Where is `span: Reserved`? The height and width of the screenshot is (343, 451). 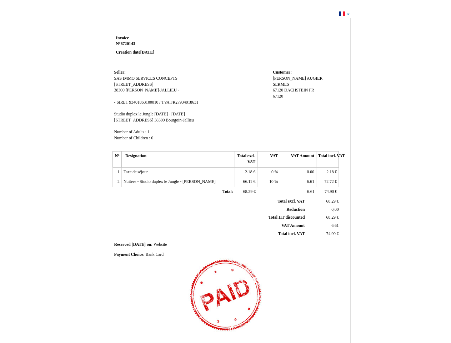 span: Reserved is located at coordinates (122, 244).